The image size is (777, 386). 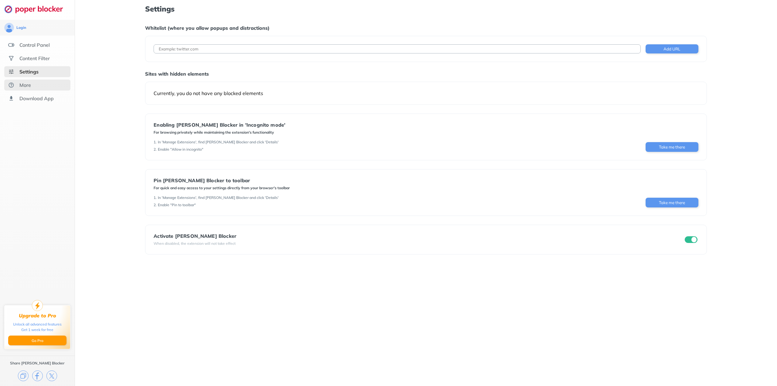 What do you see at coordinates (222, 188) in the screenshot?
I see `div: For quick and easy access to your settings directly from your browser's toolbar` at bounding box center [222, 188].